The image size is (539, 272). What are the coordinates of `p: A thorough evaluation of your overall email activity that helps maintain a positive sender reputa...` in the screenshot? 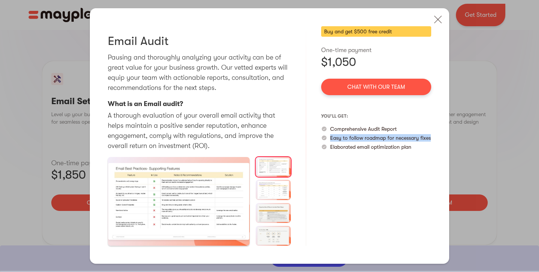 It's located at (199, 131).